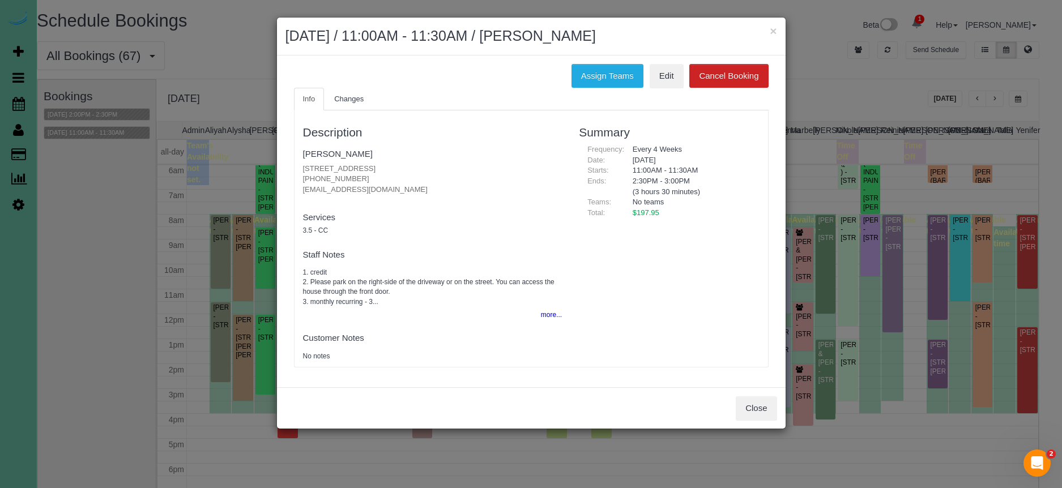  What do you see at coordinates (598, 170) in the screenshot?
I see `span: Starts:` at bounding box center [598, 170].